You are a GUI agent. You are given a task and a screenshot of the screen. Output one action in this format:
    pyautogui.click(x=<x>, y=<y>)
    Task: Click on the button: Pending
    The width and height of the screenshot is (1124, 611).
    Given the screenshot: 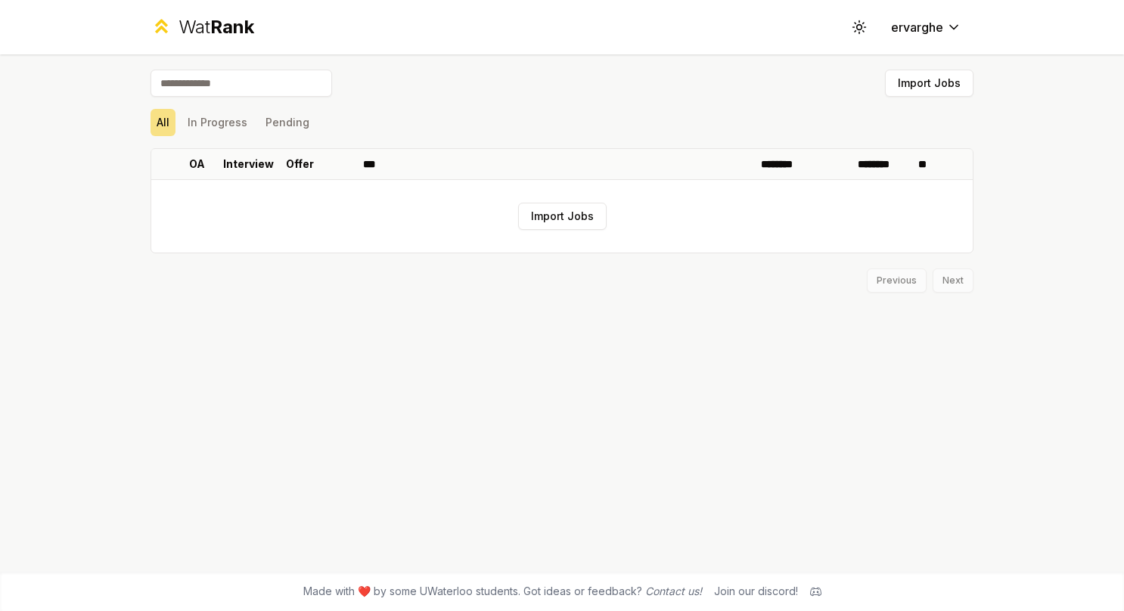 What is the action you would take?
    pyautogui.click(x=287, y=123)
    